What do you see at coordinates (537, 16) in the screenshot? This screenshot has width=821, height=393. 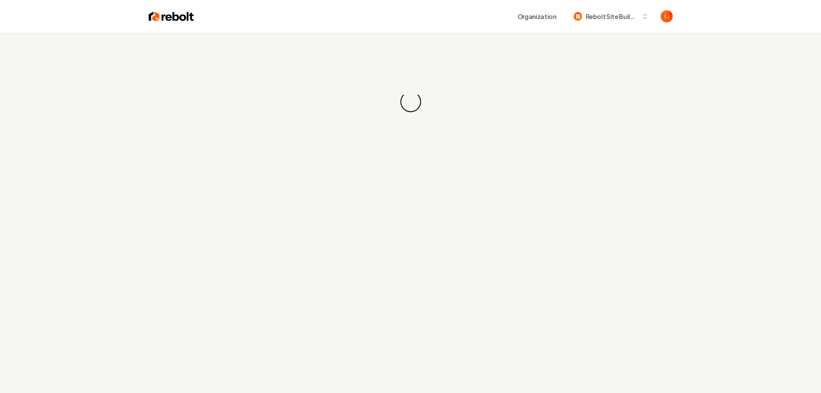 I see `button: Organization` at bounding box center [537, 16].